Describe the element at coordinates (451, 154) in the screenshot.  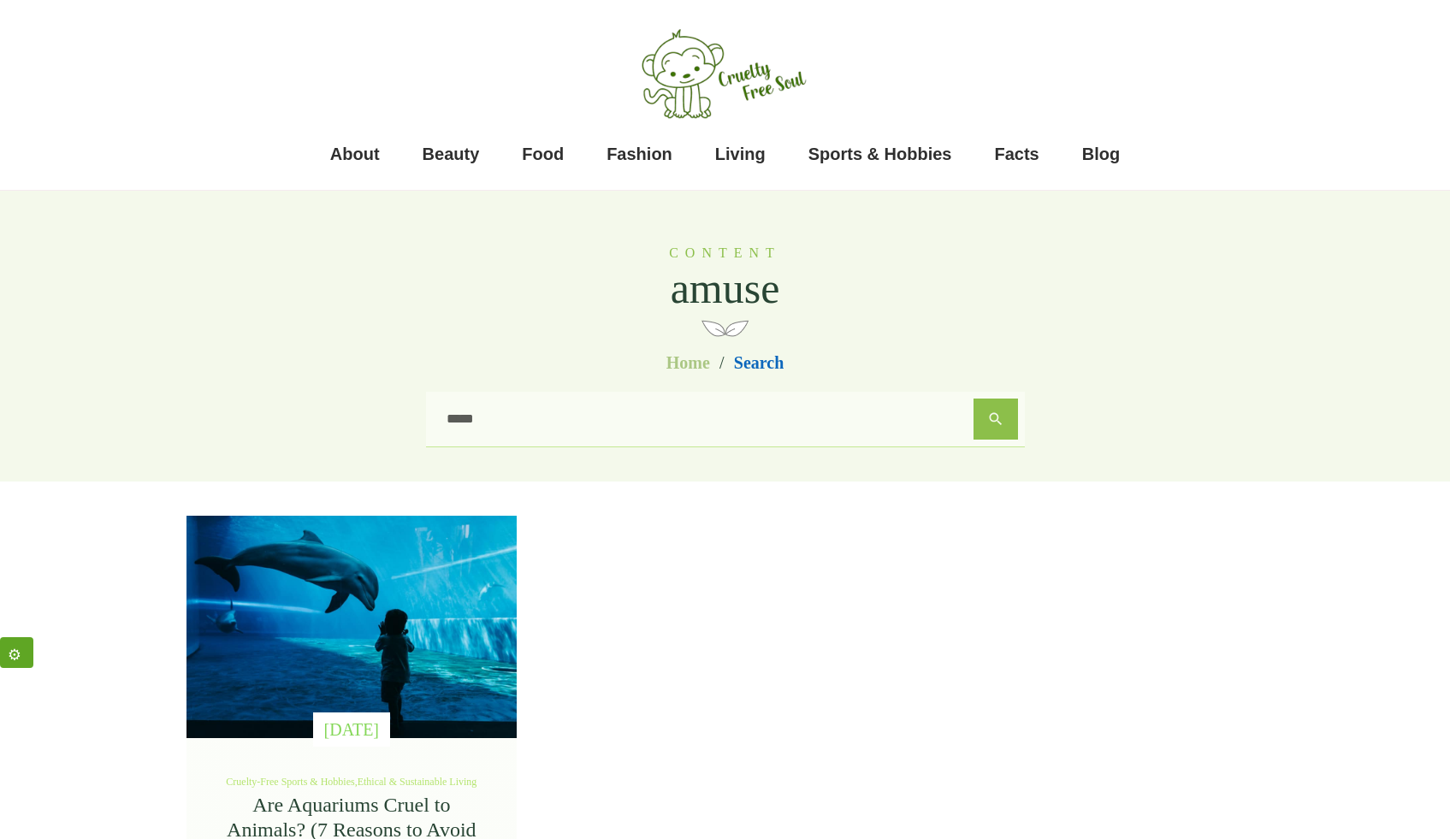
I see `a: Beauty` at that location.